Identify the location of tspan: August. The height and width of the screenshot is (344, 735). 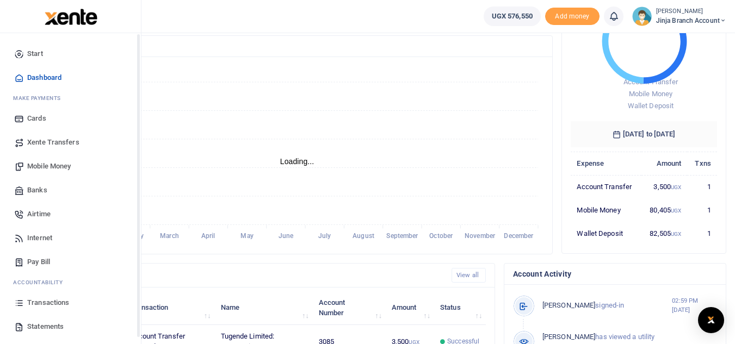
(363, 237).